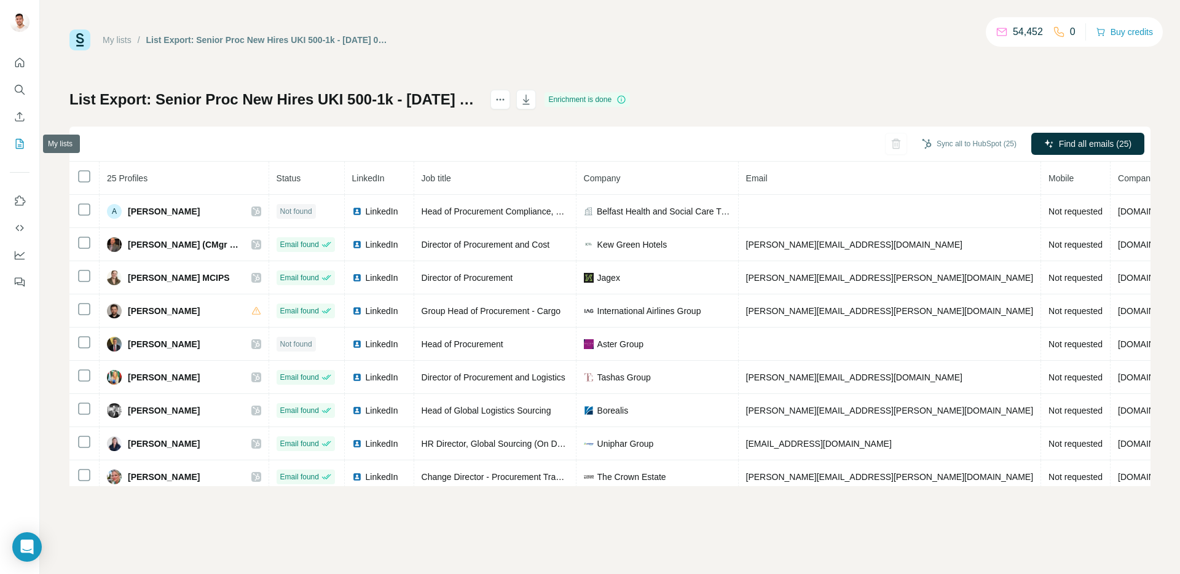 Image resolution: width=1180 pixels, height=574 pixels. What do you see at coordinates (602, 178) in the screenshot?
I see `span: Company` at bounding box center [602, 178].